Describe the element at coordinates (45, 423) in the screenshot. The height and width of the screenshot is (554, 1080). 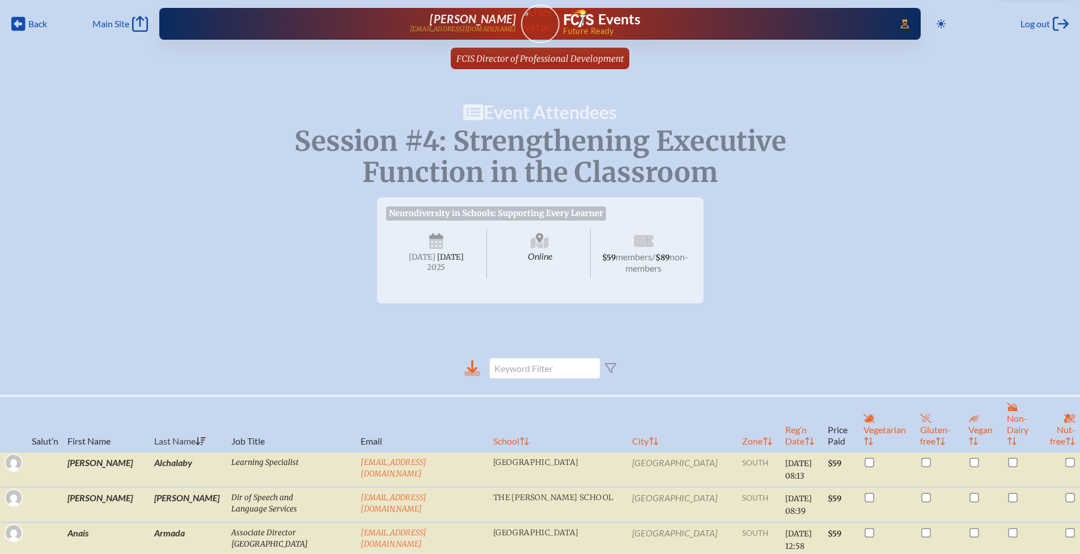
I see `th: Salut’n` at that location.